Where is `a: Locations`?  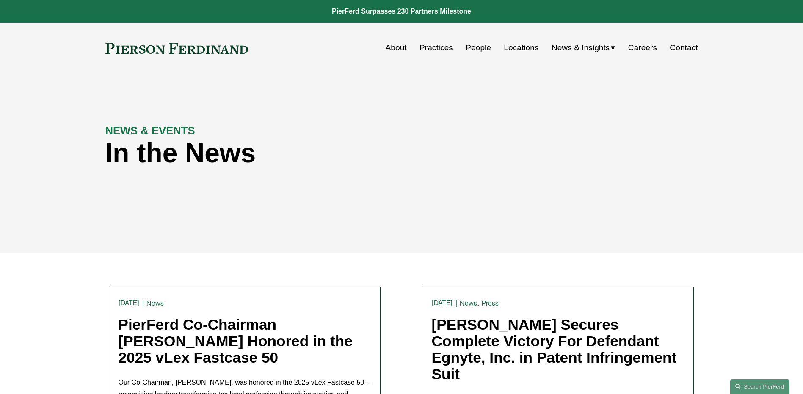 a: Locations is located at coordinates (521, 48).